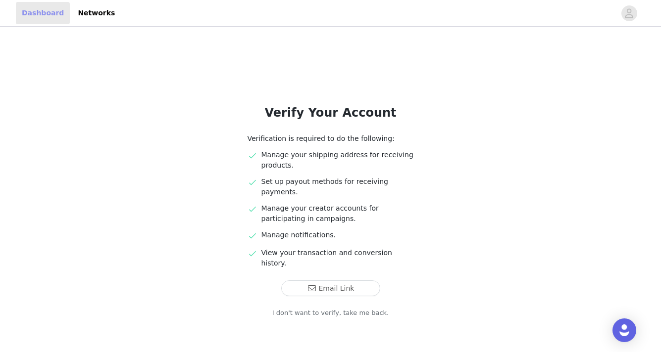 The width and height of the screenshot is (661, 352). I want to click on p: Manage notifications., so click(337, 235).